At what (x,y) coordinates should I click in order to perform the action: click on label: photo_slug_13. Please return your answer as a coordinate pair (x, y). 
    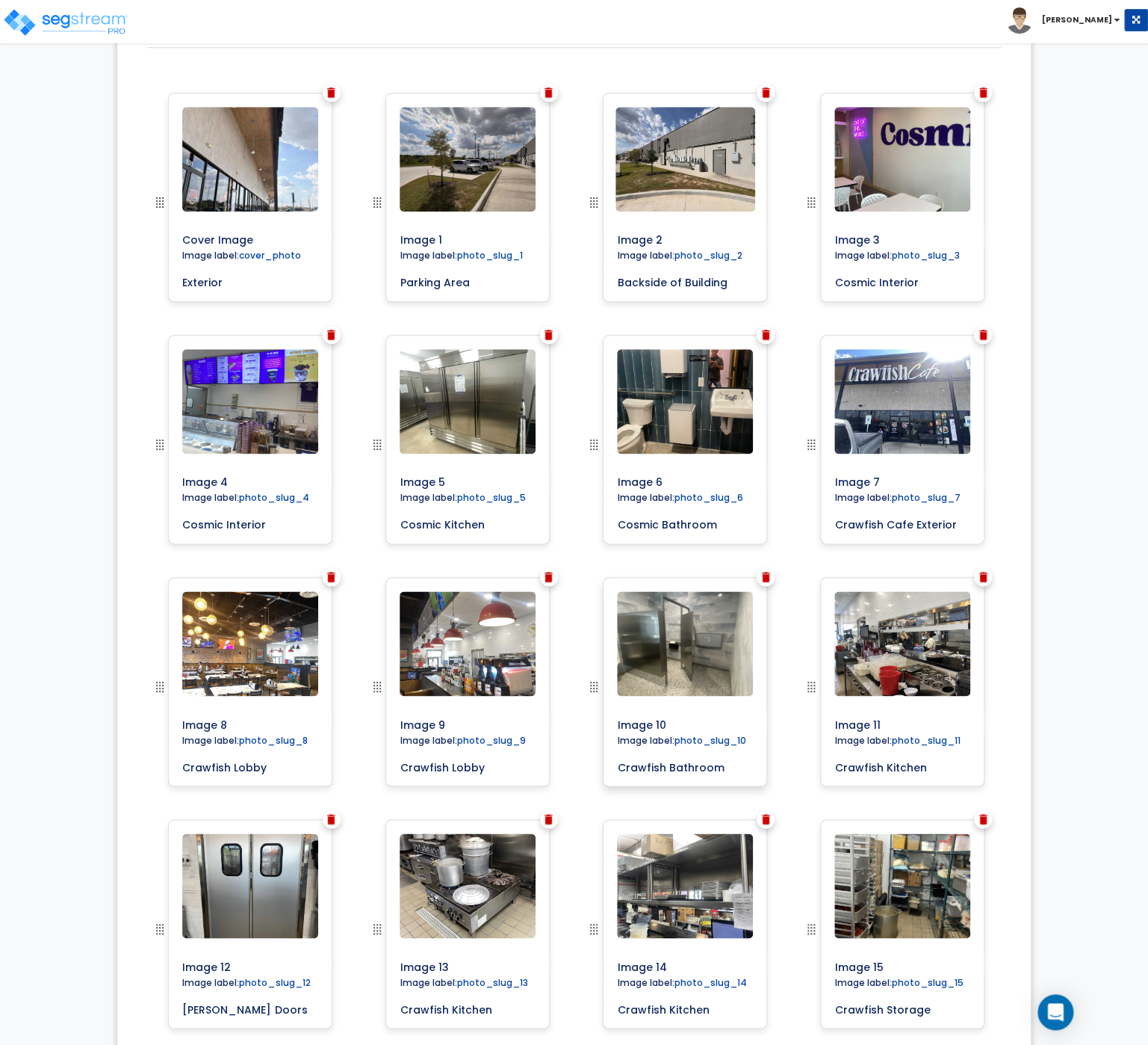
    Looking at the image, I should click on (492, 981).